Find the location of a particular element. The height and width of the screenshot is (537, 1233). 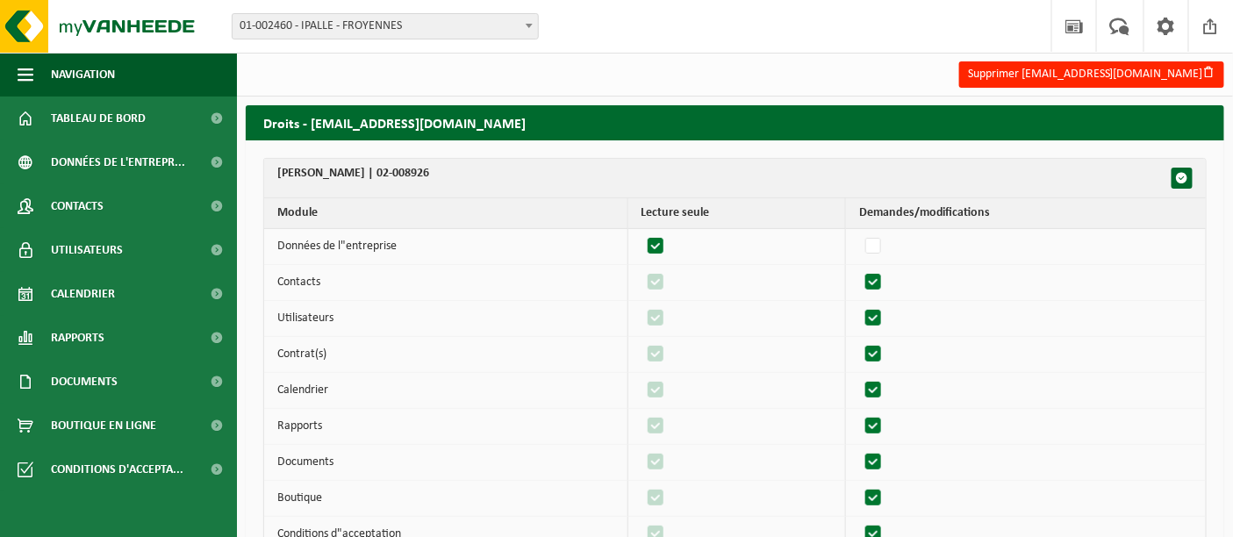

td: Documents is located at coordinates (446, 463).